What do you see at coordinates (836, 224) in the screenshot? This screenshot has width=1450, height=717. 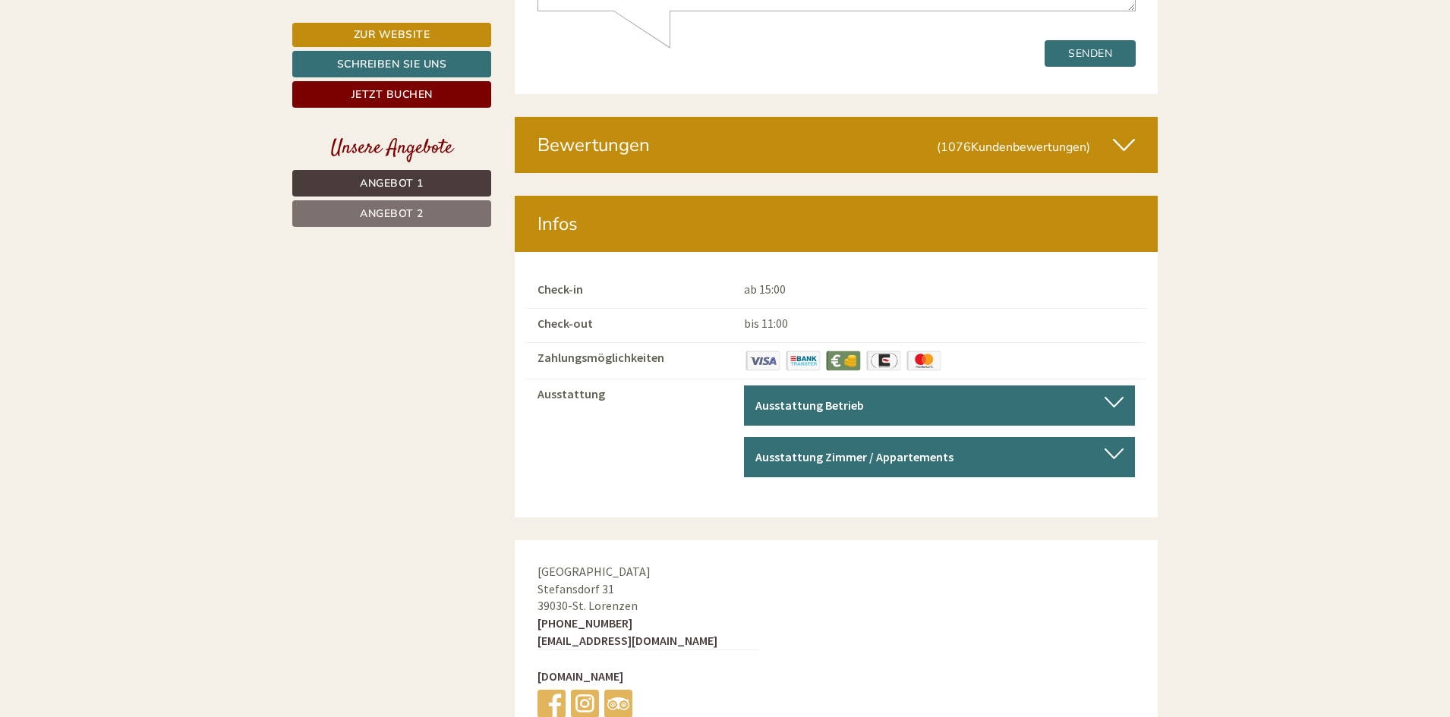 I see `div: Infos` at bounding box center [836, 224].